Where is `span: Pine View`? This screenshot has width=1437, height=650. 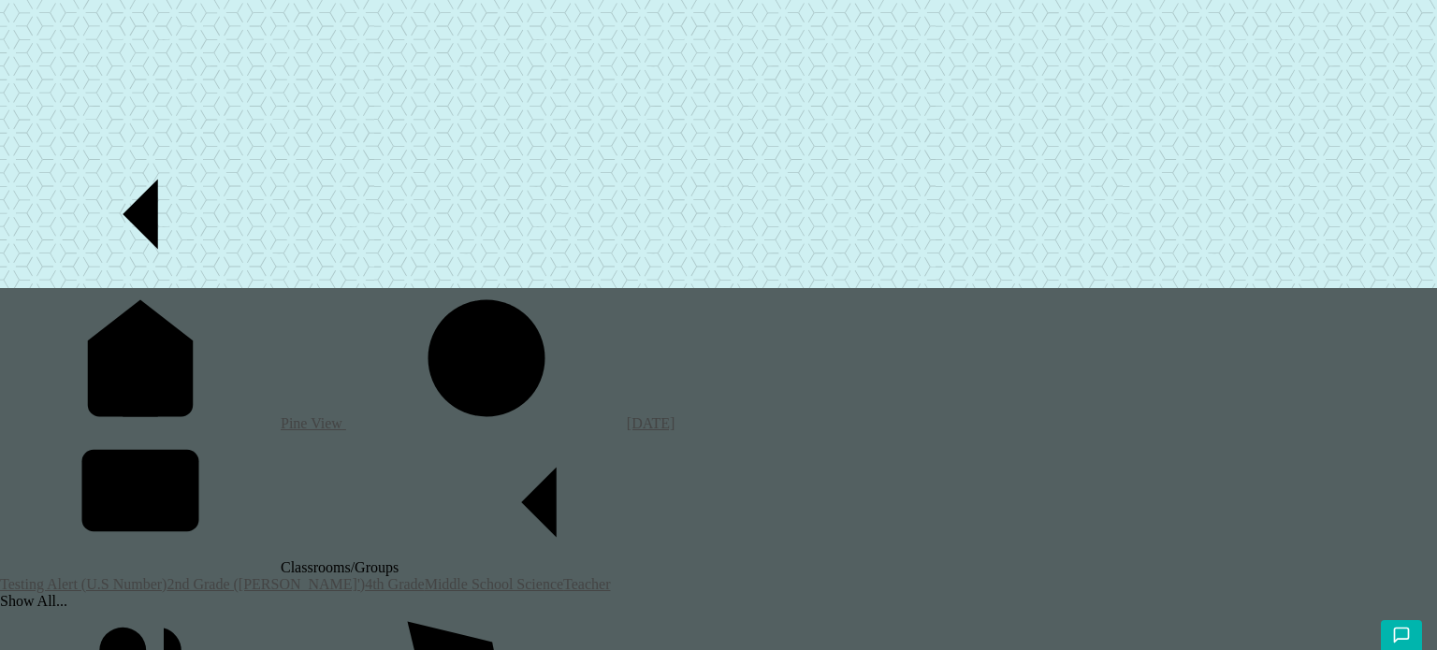 span: Pine View is located at coordinates (313, 423).